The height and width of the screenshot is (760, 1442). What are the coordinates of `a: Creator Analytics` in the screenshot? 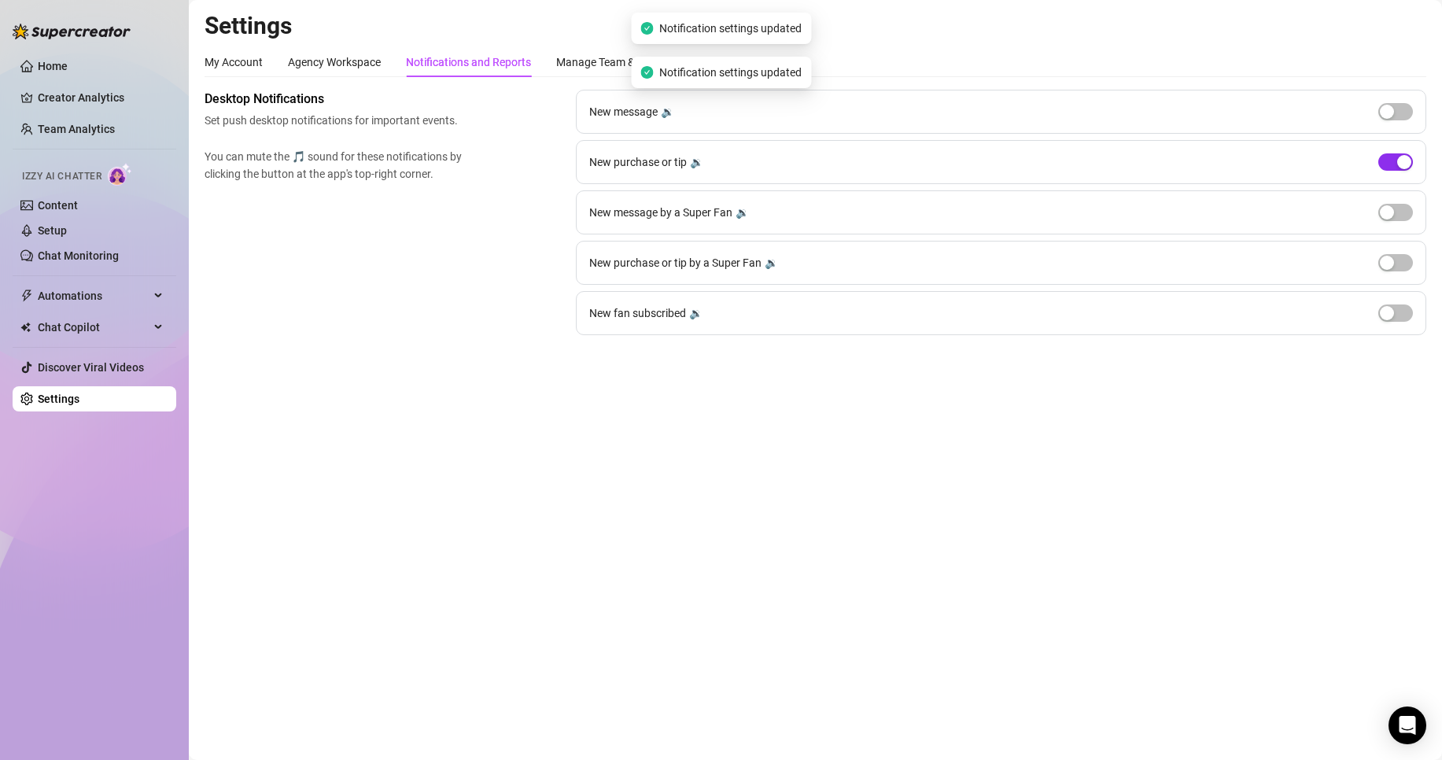 It's located at (101, 98).